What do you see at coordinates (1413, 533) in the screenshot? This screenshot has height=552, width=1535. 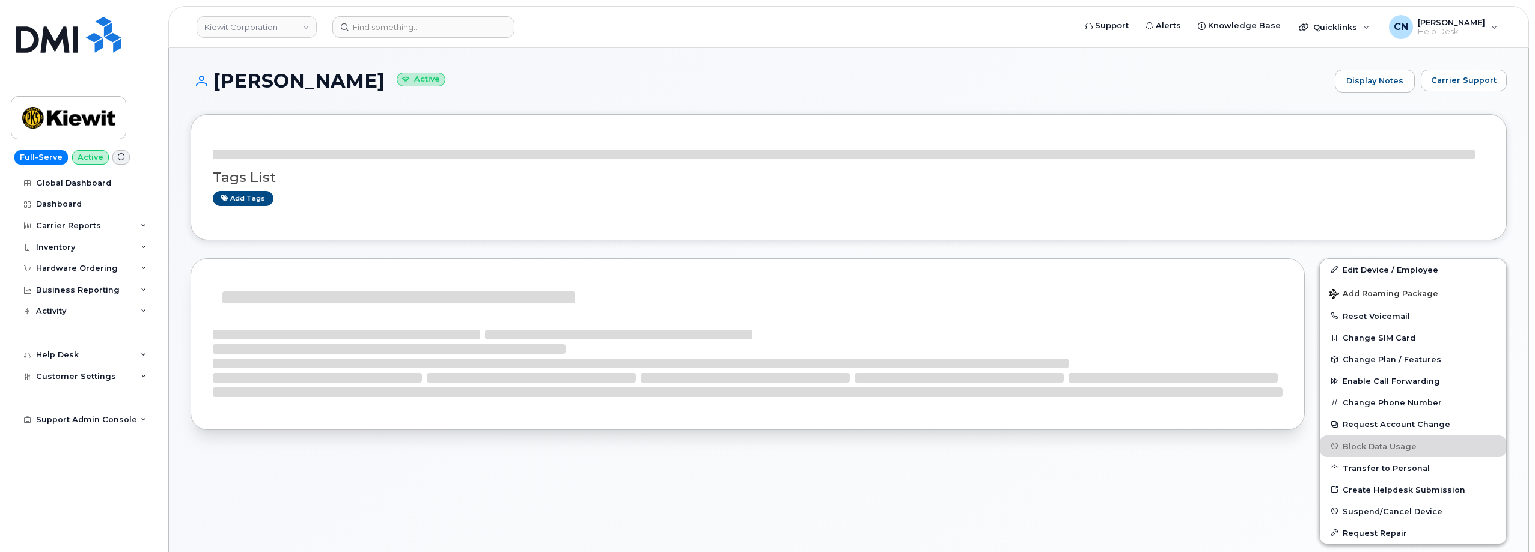 I see `button: Request Repair` at bounding box center [1413, 533].